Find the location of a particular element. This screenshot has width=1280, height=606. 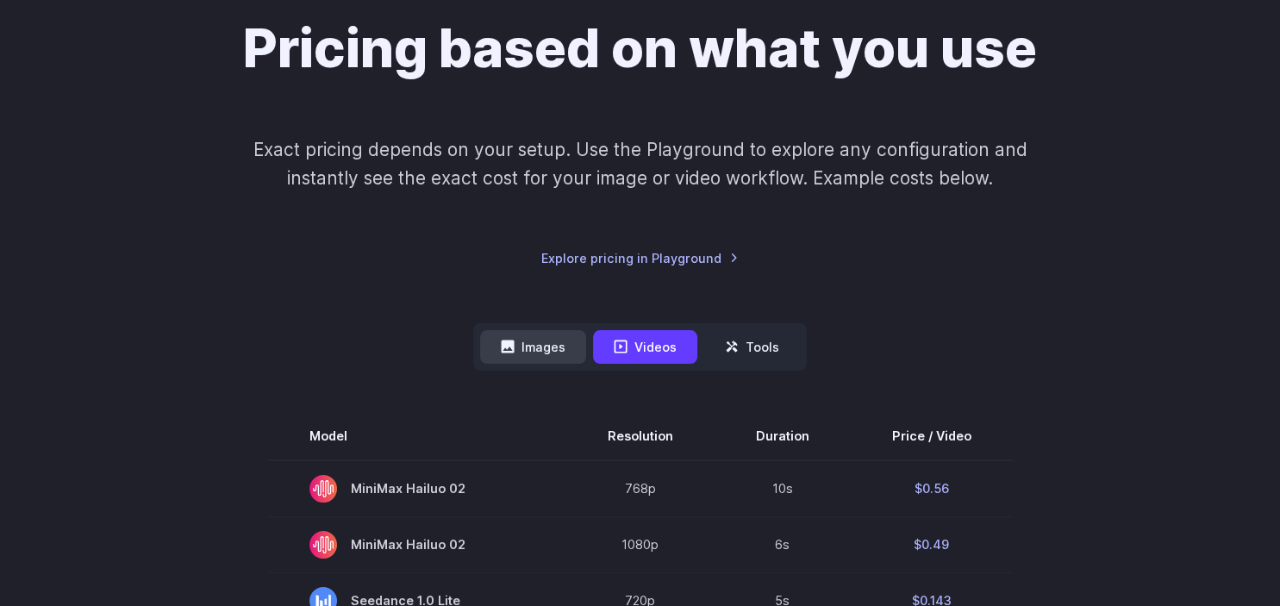

td: $0.56 is located at coordinates (931, 489).